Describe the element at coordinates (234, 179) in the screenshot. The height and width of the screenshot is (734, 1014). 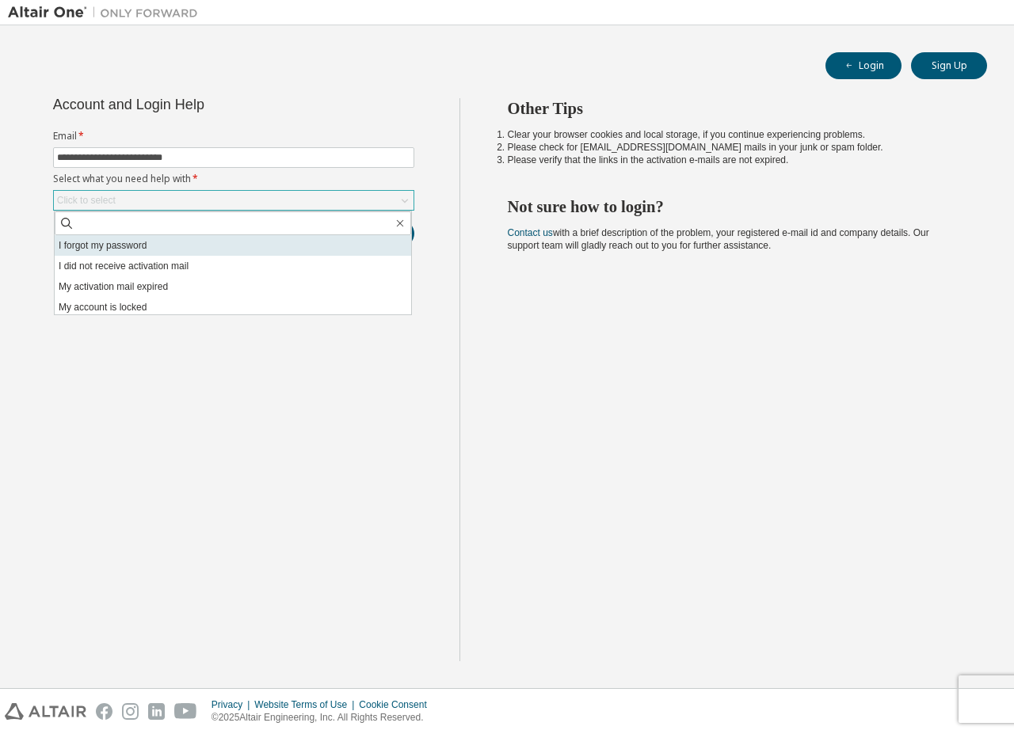
I see `label: Select what you need help with` at that location.